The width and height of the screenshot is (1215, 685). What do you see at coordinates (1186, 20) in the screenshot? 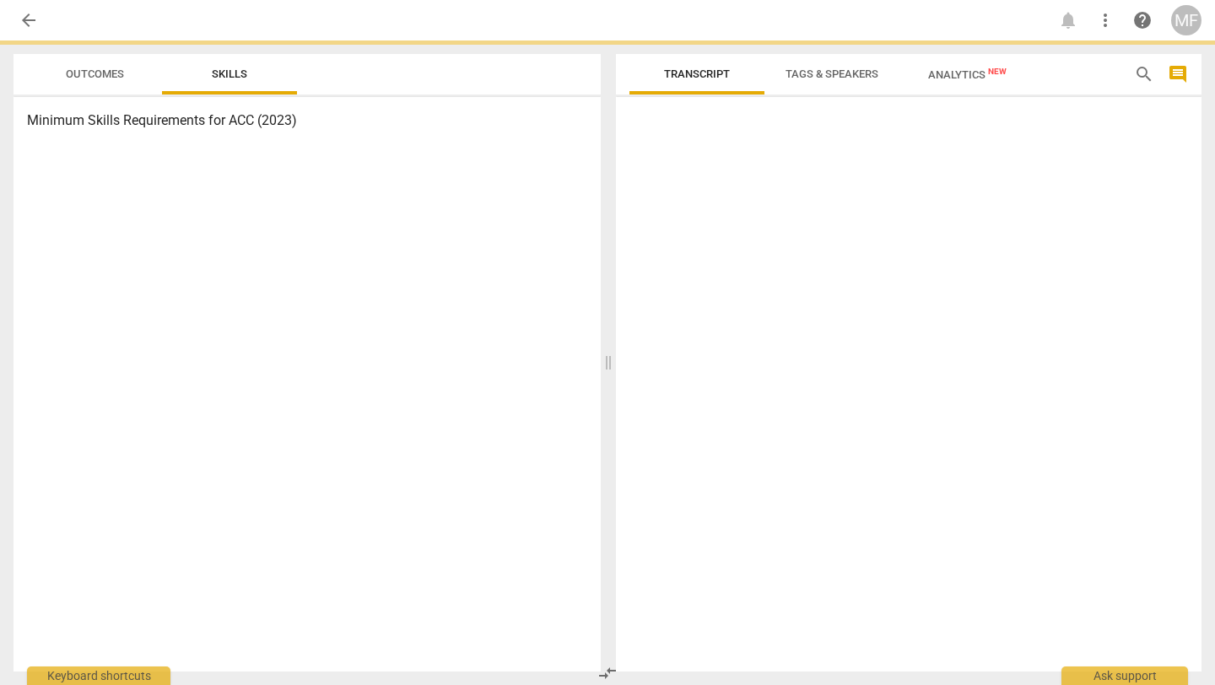
I see `button: MF` at bounding box center [1186, 20].